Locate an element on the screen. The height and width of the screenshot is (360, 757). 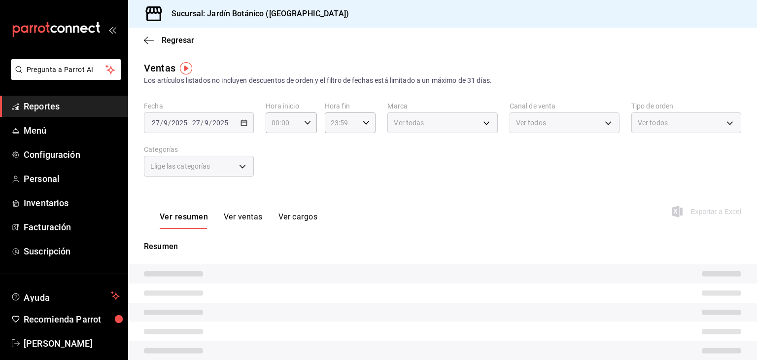
button: Tooltip marker is located at coordinates (186, 68).